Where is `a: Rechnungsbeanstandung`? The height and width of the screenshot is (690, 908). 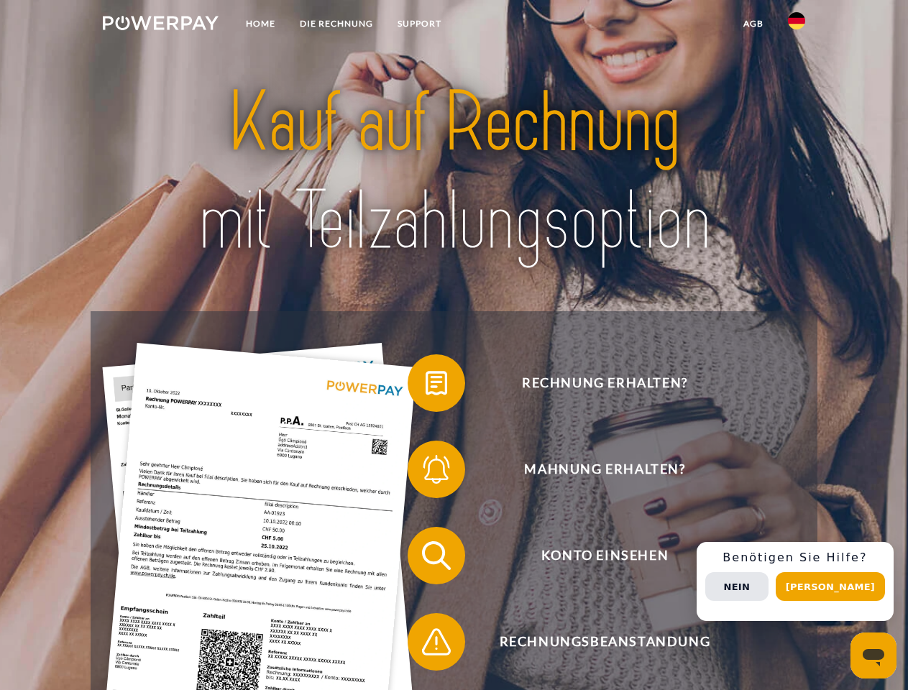 a: Rechnungsbeanstandung is located at coordinates (595, 642).